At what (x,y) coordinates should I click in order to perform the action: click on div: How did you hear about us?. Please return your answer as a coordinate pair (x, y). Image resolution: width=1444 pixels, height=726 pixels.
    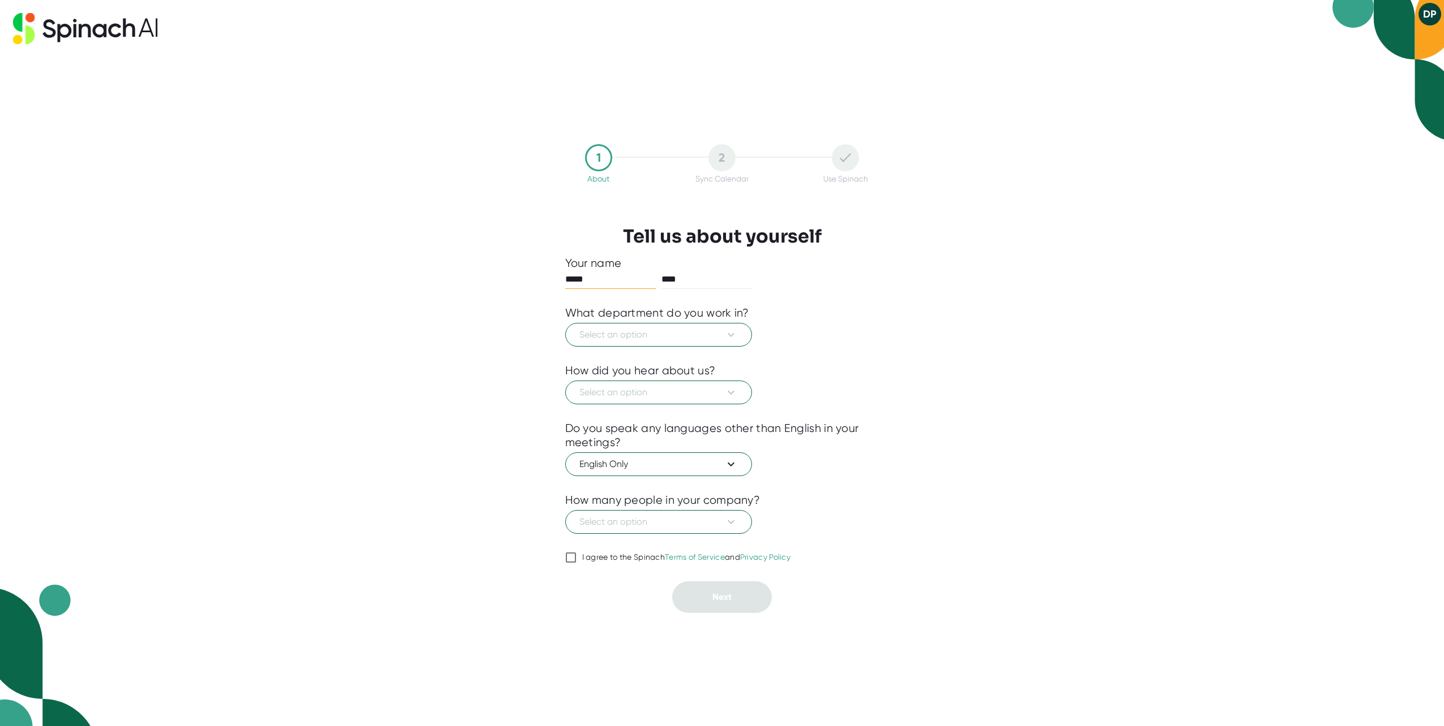
    Looking at the image, I should click on (640, 371).